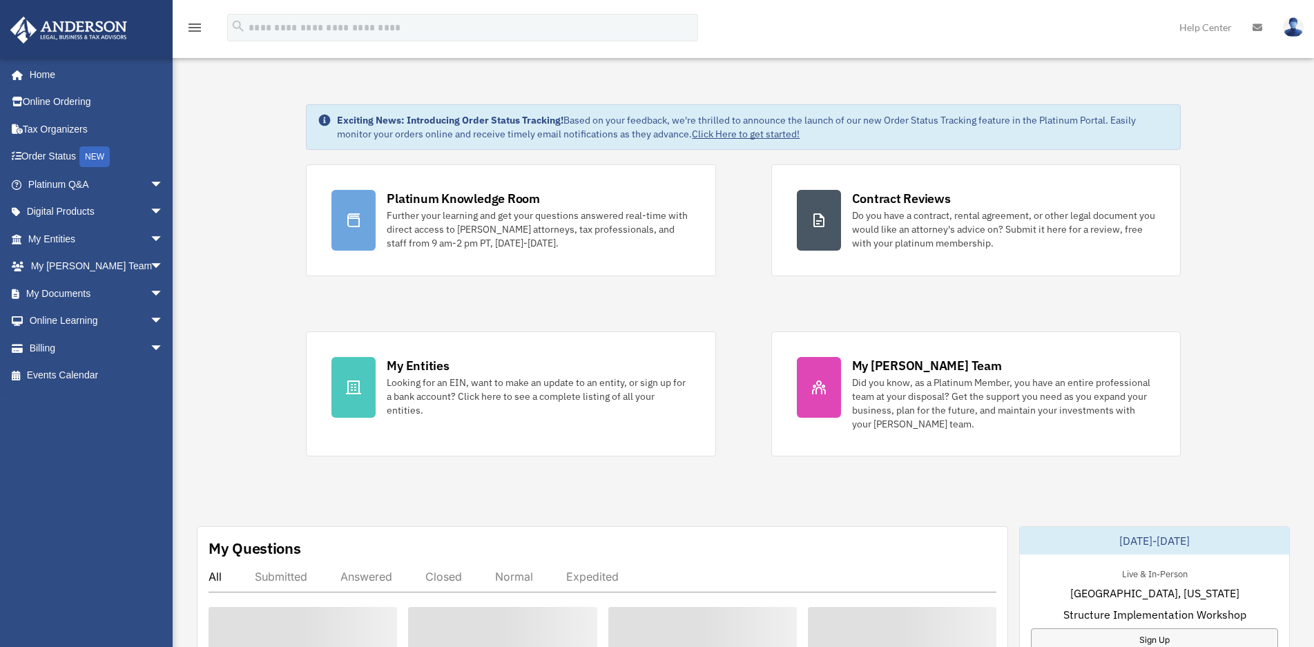  What do you see at coordinates (510, 220) in the screenshot?
I see `a: Platinum Knowledge Room Further your learning and get your questions answered real-time with dire...` at bounding box center [510, 220].